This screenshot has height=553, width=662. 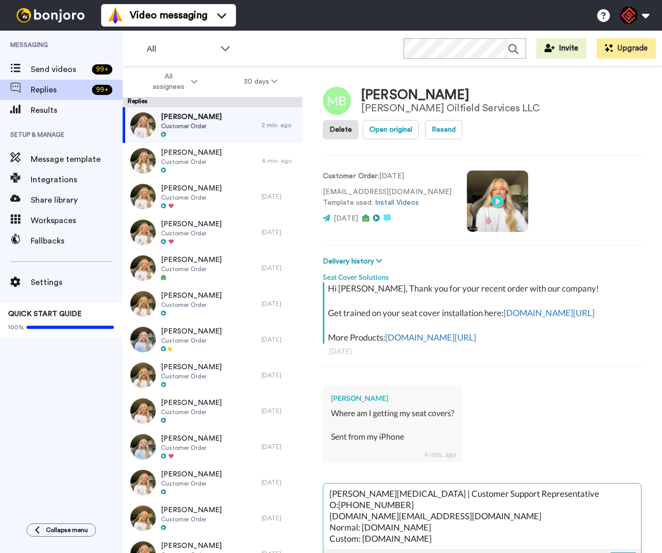 What do you see at coordinates (77, 159) in the screenshot?
I see `span: Message template` at bounding box center [77, 159].